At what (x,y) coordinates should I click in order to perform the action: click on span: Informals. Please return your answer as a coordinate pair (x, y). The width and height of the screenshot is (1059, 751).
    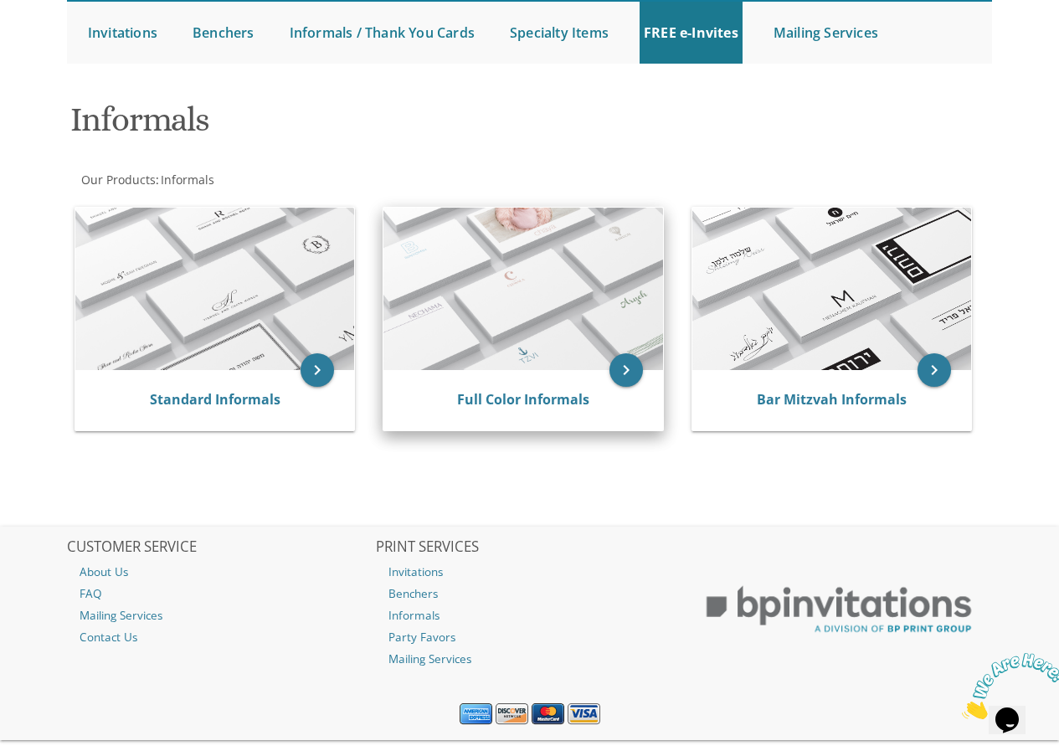
    Looking at the image, I should click on (188, 179).